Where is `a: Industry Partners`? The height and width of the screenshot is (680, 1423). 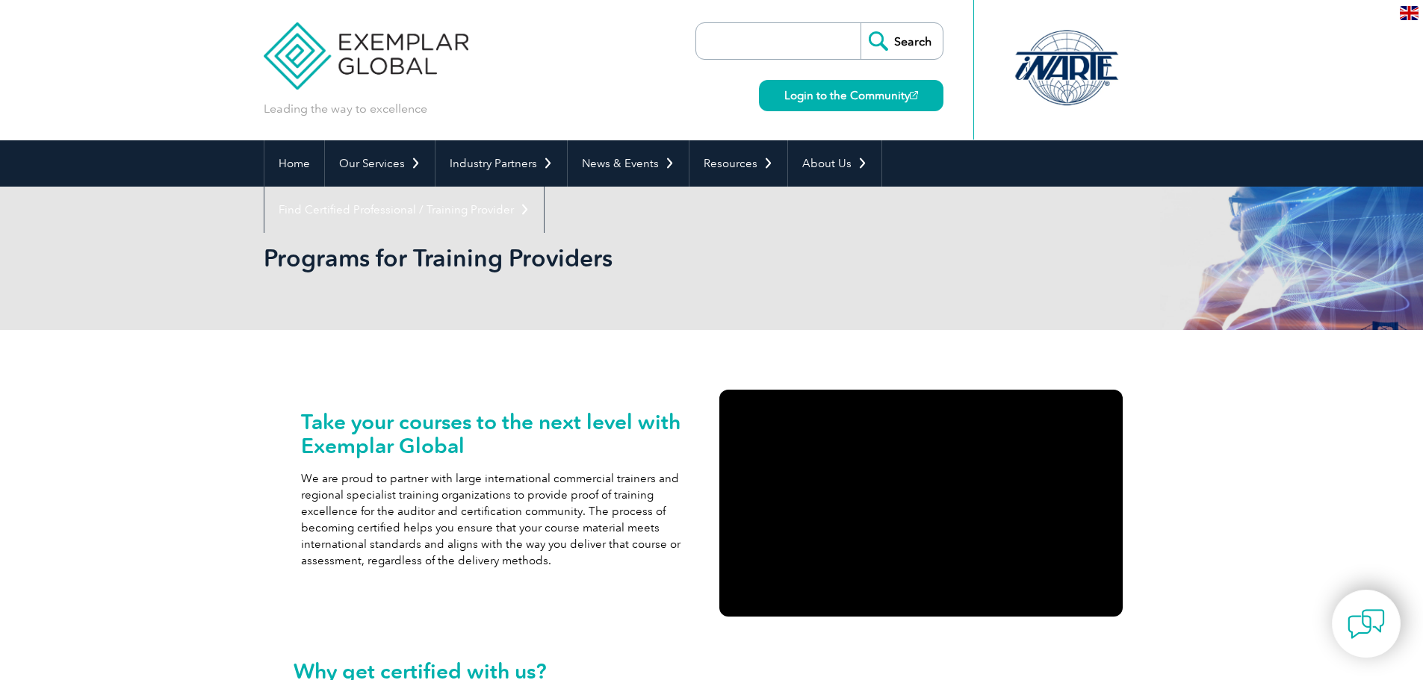
a: Industry Partners is located at coordinates (501, 164).